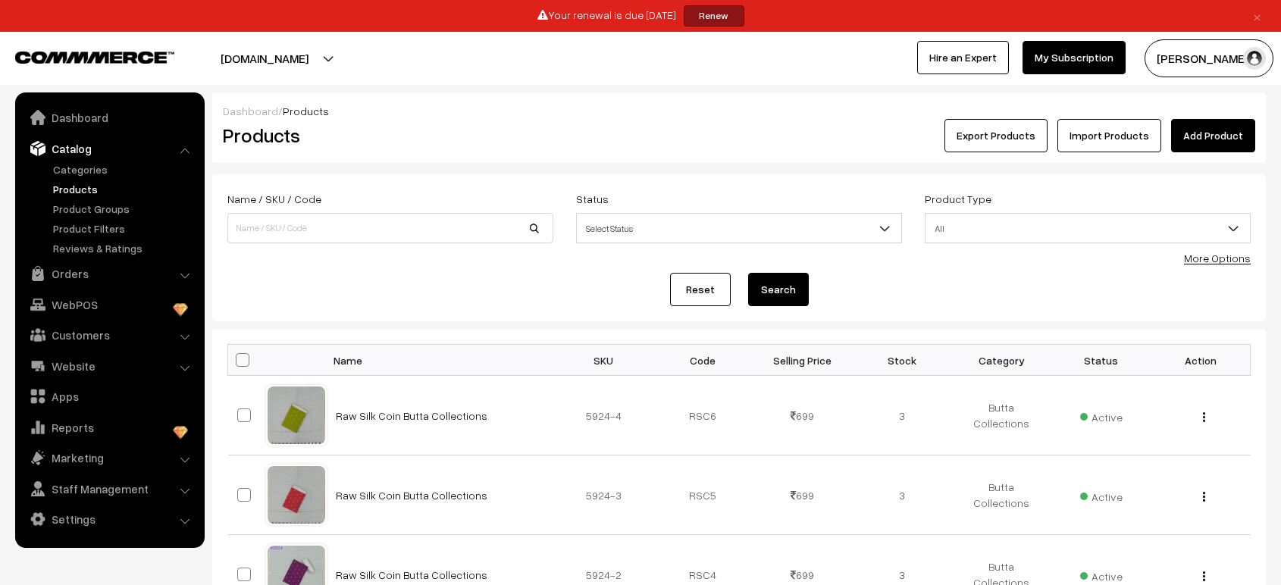 The width and height of the screenshot is (1281, 585). What do you see at coordinates (703, 495) in the screenshot?
I see `td: RSC5` at bounding box center [703, 495].